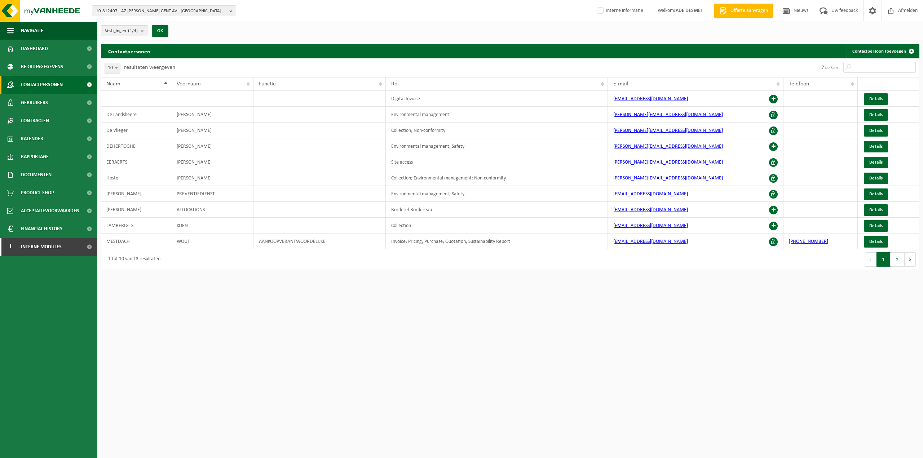 This screenshot has height=458, width=923. Describe the element at coordinates (395, 84) in the screenshot. I see `span: Rol` at that location.